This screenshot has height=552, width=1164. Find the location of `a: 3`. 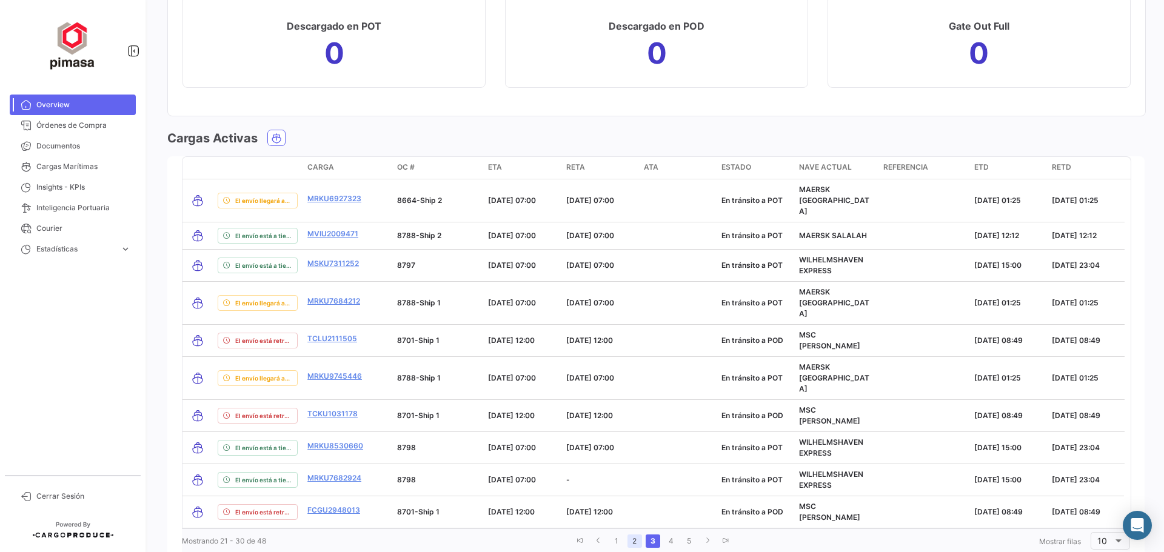

a: 3 is located at coordinates (653, 541).